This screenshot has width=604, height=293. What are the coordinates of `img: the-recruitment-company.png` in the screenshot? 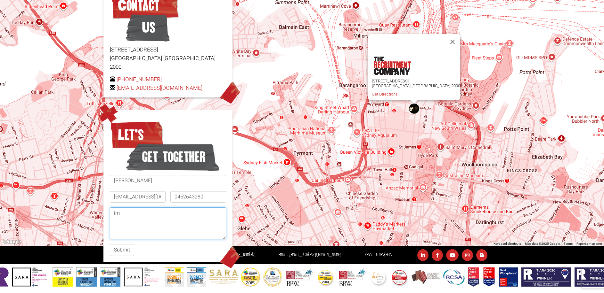 It's located at (392, 66).